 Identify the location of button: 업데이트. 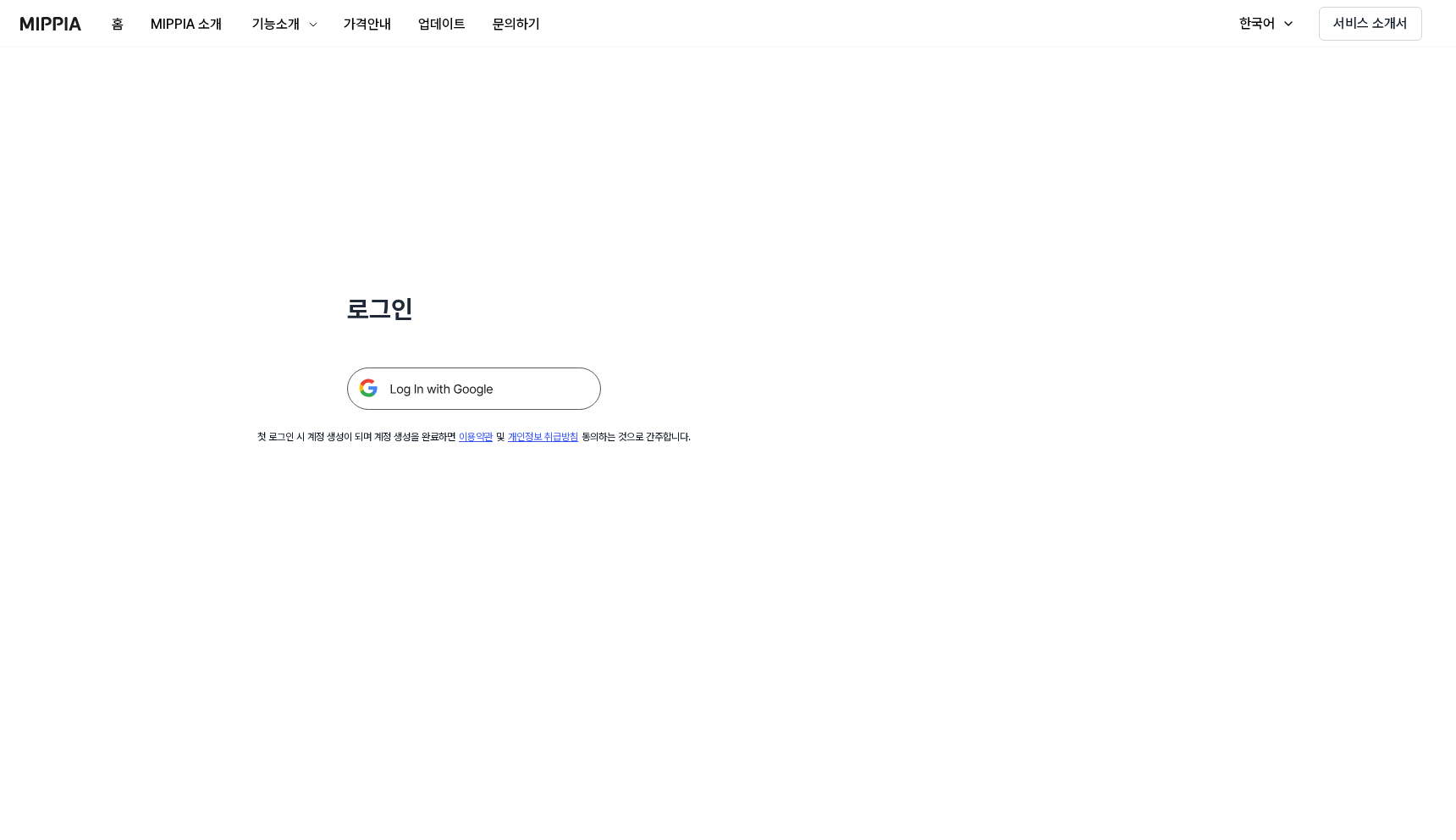
(442, 25).